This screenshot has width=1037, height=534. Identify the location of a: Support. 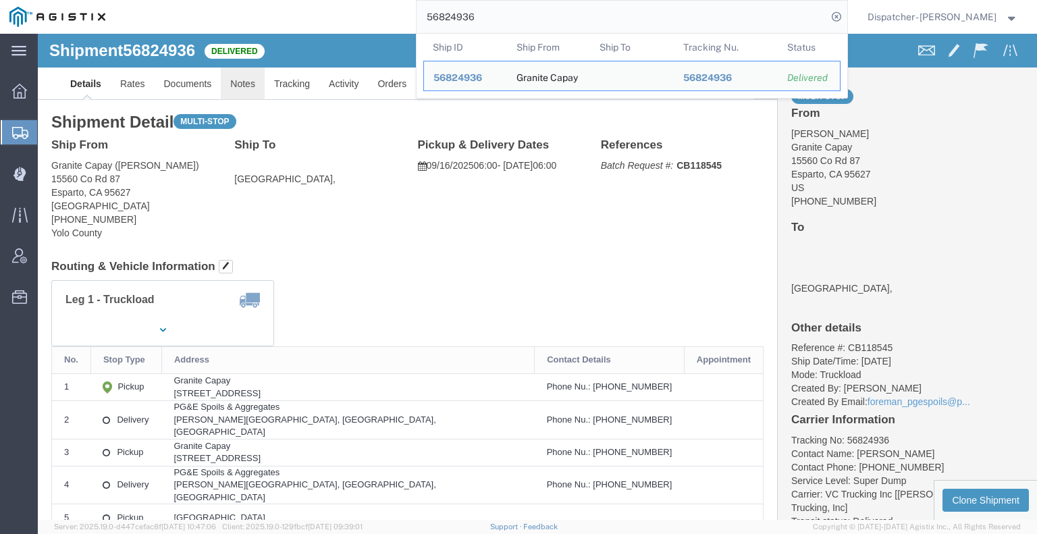
(507, 527).